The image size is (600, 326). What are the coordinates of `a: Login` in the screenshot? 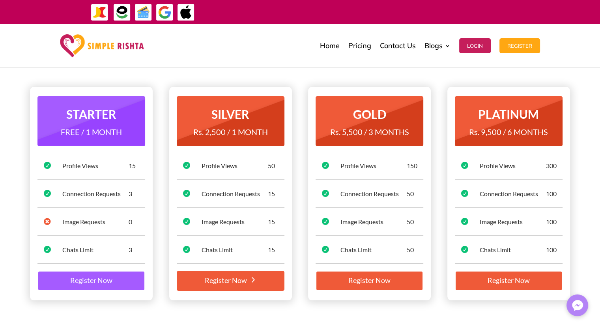 It's located at (475, 46).